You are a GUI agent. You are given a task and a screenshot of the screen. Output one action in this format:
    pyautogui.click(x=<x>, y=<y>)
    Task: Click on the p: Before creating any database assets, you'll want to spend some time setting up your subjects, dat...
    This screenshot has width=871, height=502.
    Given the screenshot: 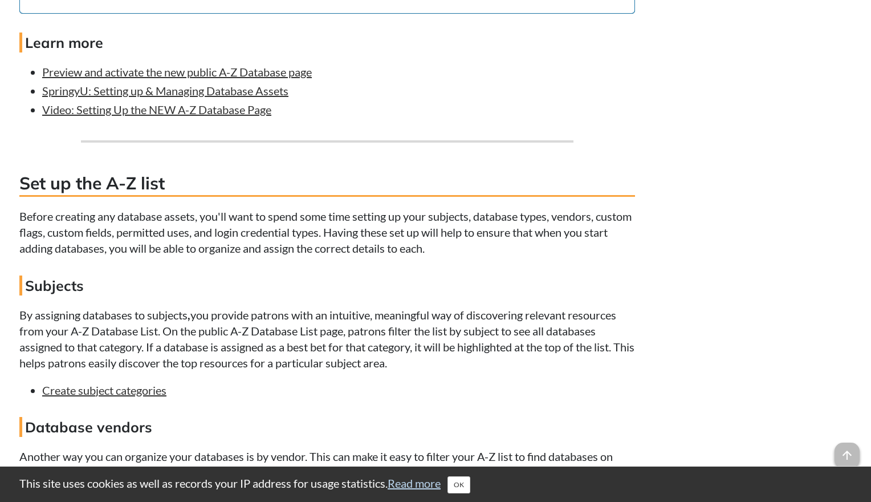 What is the action you would take?
    pyautogui.click(x=327, y=232)
    